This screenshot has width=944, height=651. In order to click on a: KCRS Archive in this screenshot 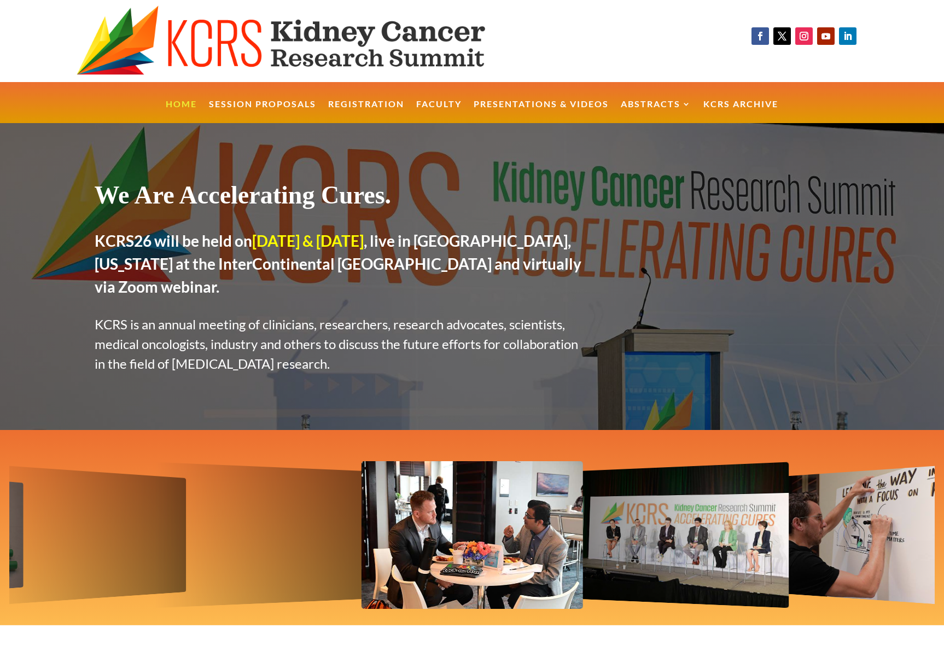, I will do `click(740, 112)`.